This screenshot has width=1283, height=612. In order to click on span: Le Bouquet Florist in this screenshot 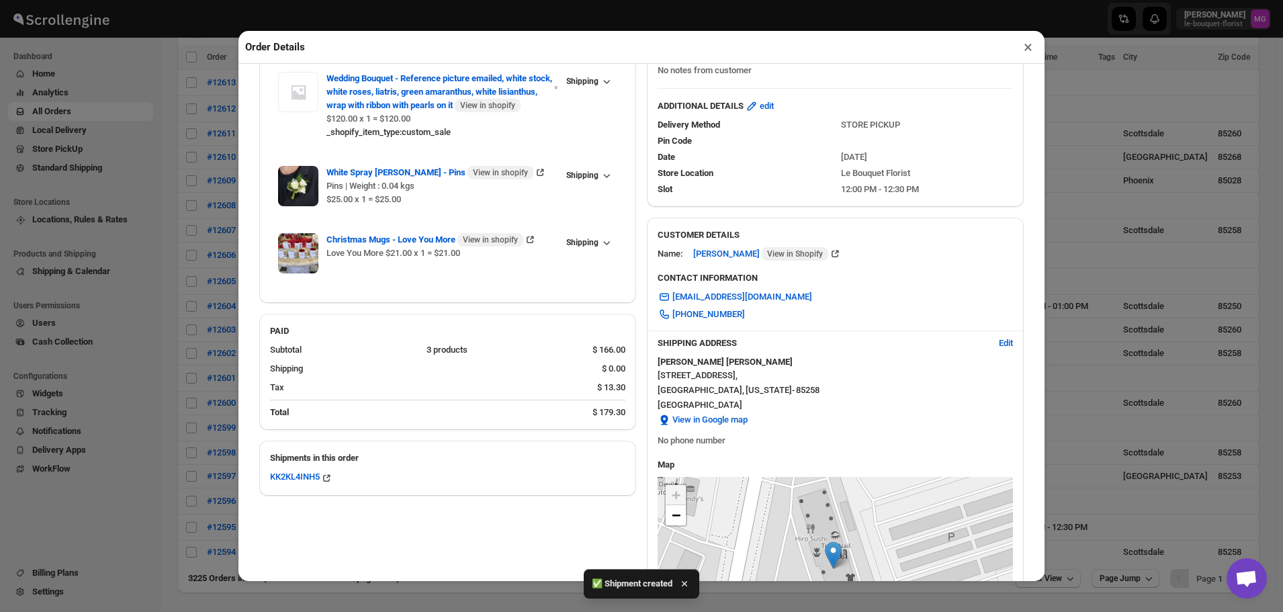, I will do `click(875, 173)`.